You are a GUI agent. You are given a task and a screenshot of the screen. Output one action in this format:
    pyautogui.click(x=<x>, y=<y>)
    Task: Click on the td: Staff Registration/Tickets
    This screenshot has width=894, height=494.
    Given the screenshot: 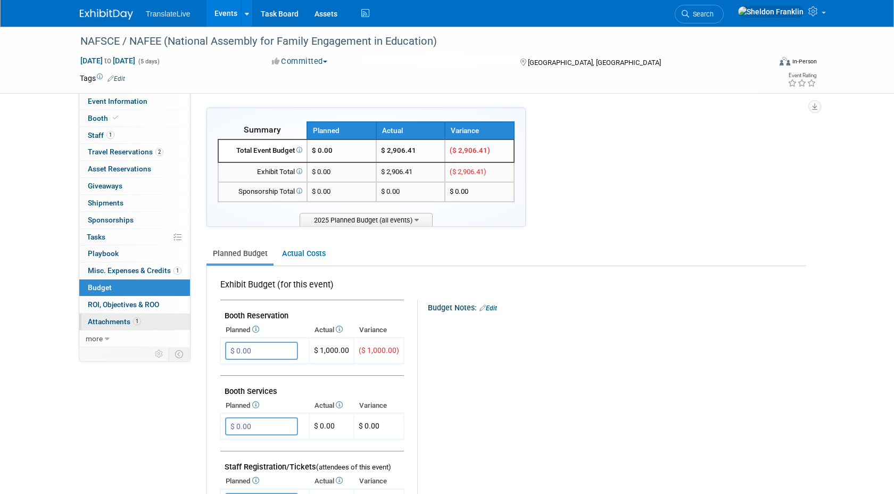 What is the action you would take?
    pyautogui.click(x=312, y=463)
    